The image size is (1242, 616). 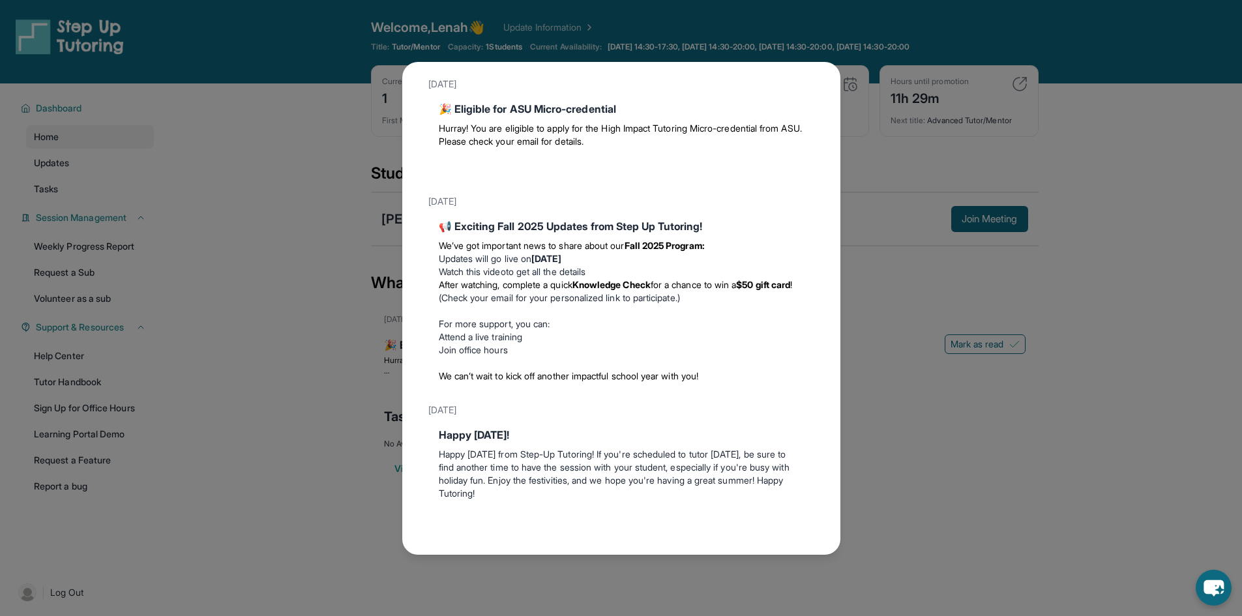 I want to click on a: Join office hours, so click(x=473, y=349).